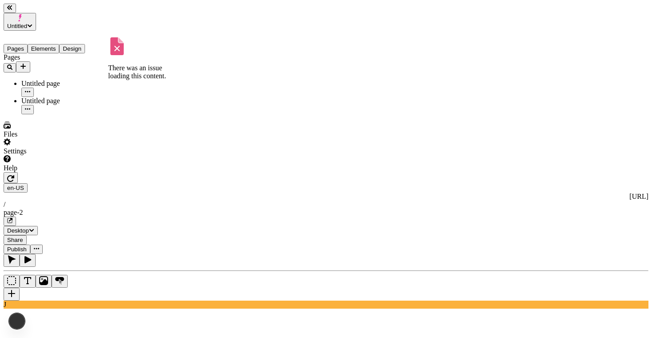 The width and height of the screenshot is (652, 338). I want to click on div: Settings, so click(57, 151).